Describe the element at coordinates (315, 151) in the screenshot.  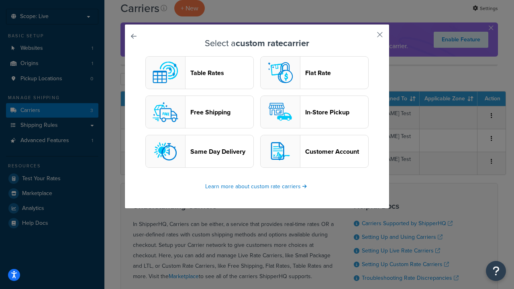
I see `button: customerAccount logoCustomer Account` at that location.